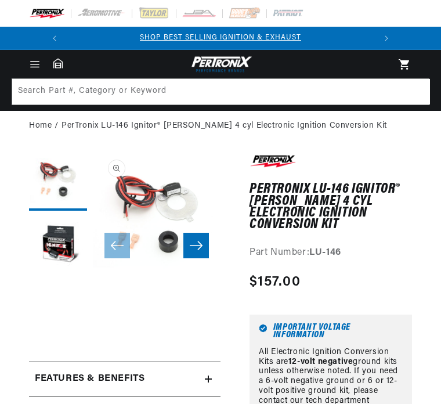 This screenshot has height=404, width=441. Describe the element at coordinates (221, 64) in the screenshot. I see `img: Pertronix` at that location.